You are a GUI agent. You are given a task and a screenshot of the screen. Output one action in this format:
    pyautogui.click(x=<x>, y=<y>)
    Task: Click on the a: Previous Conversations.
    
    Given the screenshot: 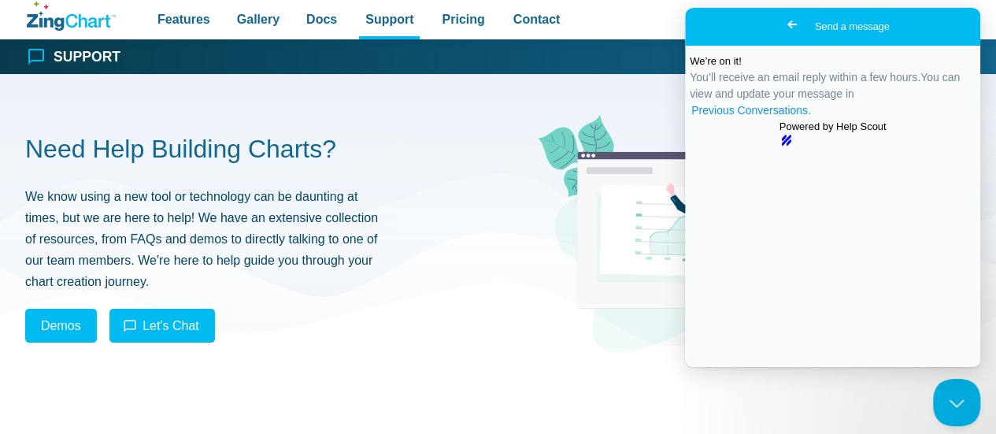 What is the action you would take?
    pyautogui.click(x=66, y=102)
    